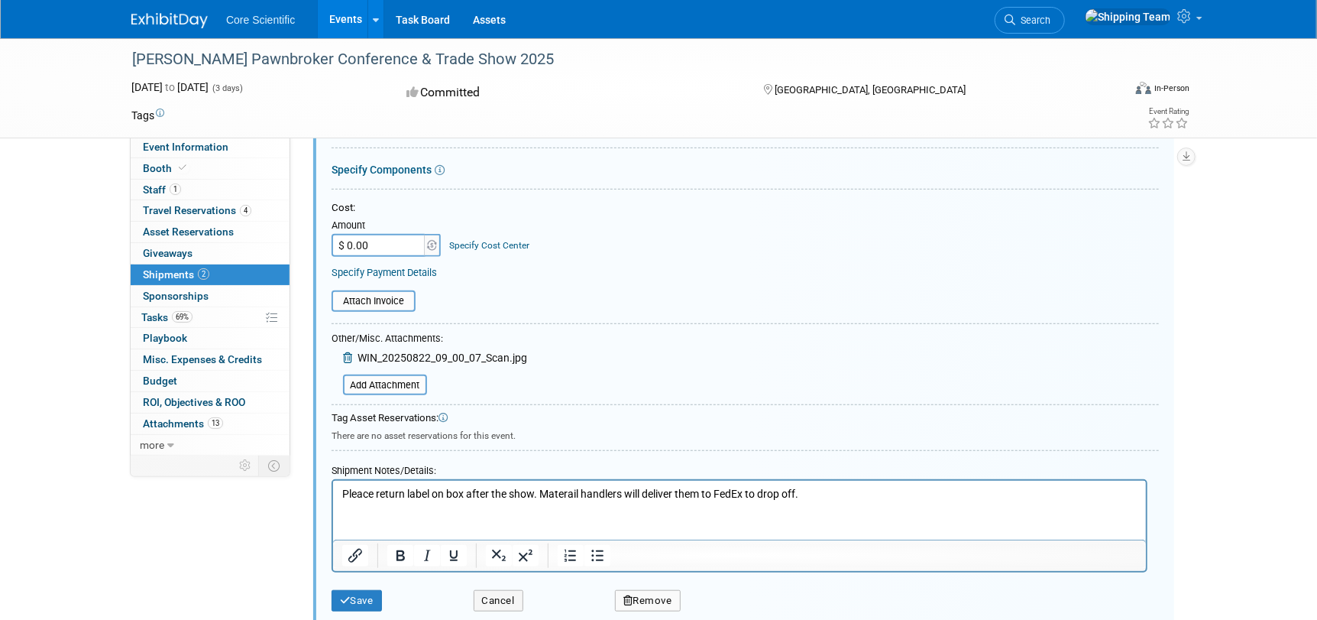 The width and height of the screenshot is (1317, 620). I want to click on button: Underline, so click(454, 555).